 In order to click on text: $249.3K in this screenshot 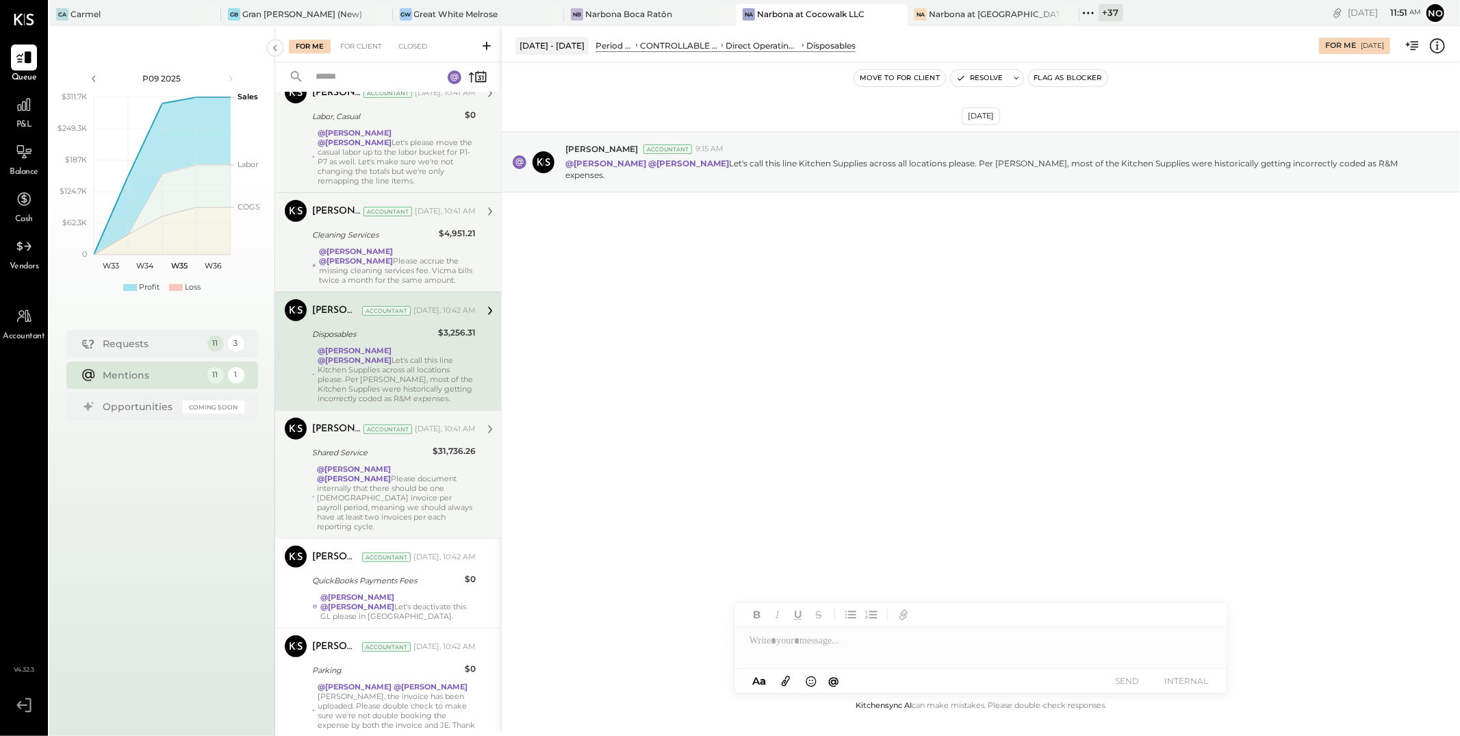, I will do `click(72, 128)`.